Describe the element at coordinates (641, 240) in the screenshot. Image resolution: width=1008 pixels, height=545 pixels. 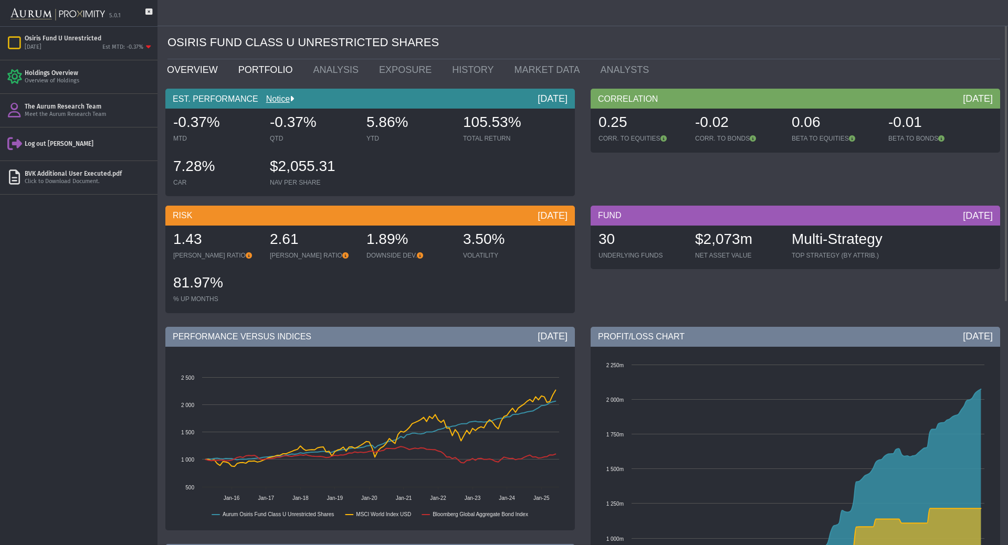
I see `div: 30` at that location.